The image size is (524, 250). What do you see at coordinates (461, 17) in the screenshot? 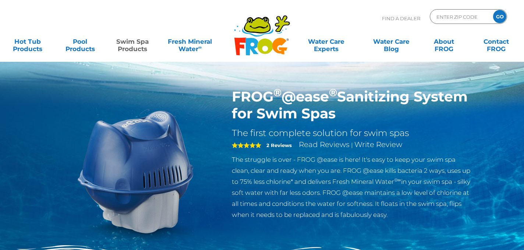
I see `input: Zip Code Form` at bounding box center [461, 17].